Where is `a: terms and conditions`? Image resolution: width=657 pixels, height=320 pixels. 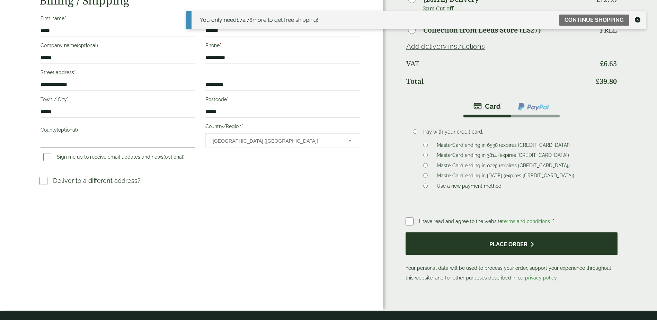 a: terms and conditions is located at coordinates (526, 221).